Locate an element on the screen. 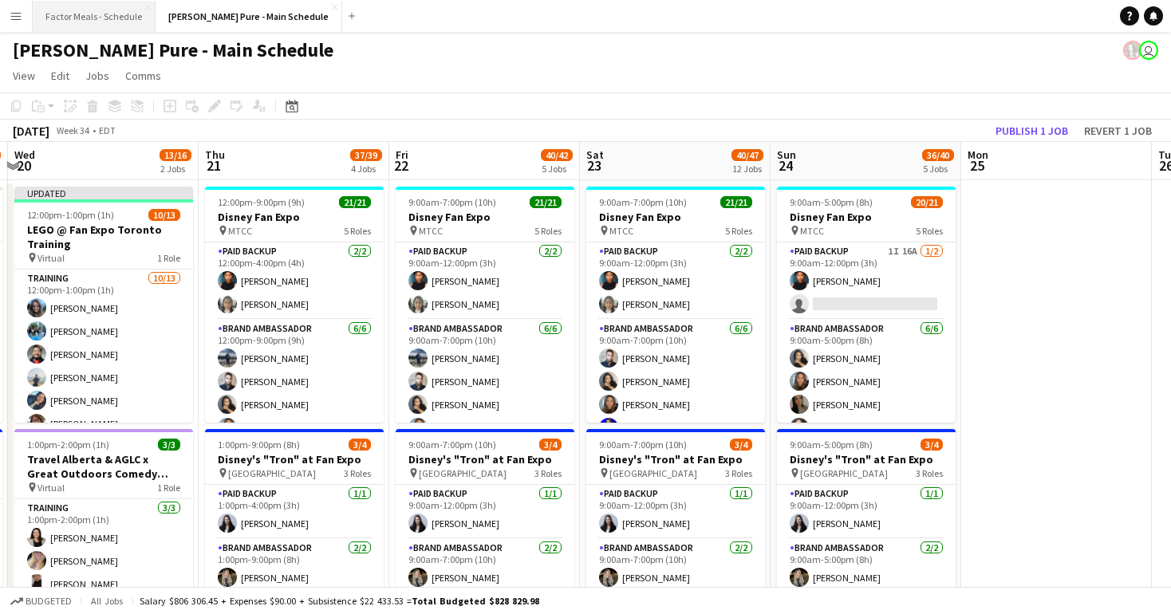 Image resolution: width=1171 pixels, height=614 pixels. span: 37/39 is located at coordinates (366, 155).